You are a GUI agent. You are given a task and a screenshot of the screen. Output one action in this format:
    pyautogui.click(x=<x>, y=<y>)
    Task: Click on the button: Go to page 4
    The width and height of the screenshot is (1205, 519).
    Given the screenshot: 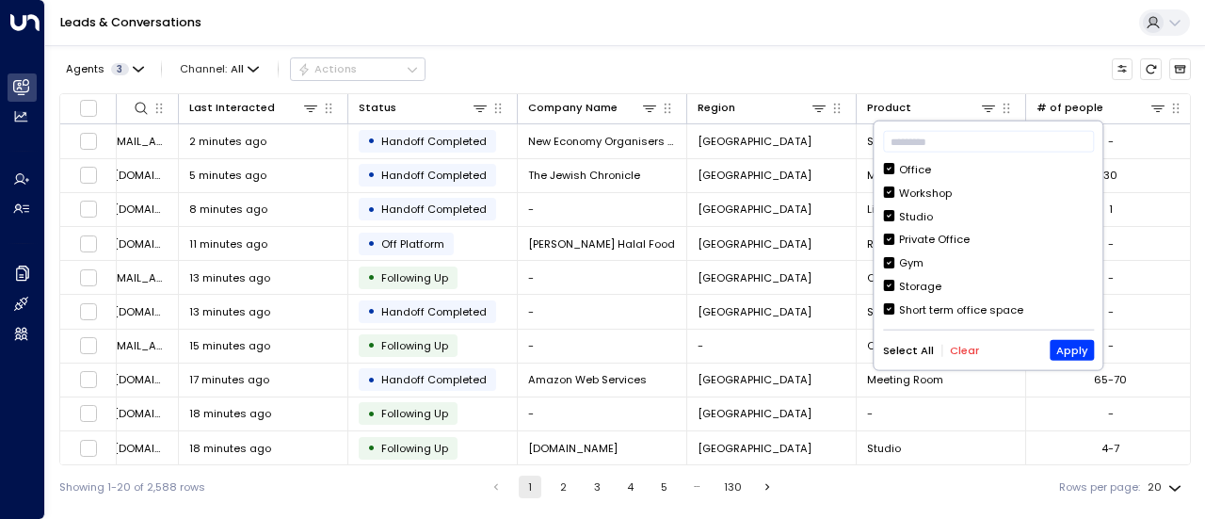 What is the action you would take?
    pyautogui.click(x=631, y=487)
    